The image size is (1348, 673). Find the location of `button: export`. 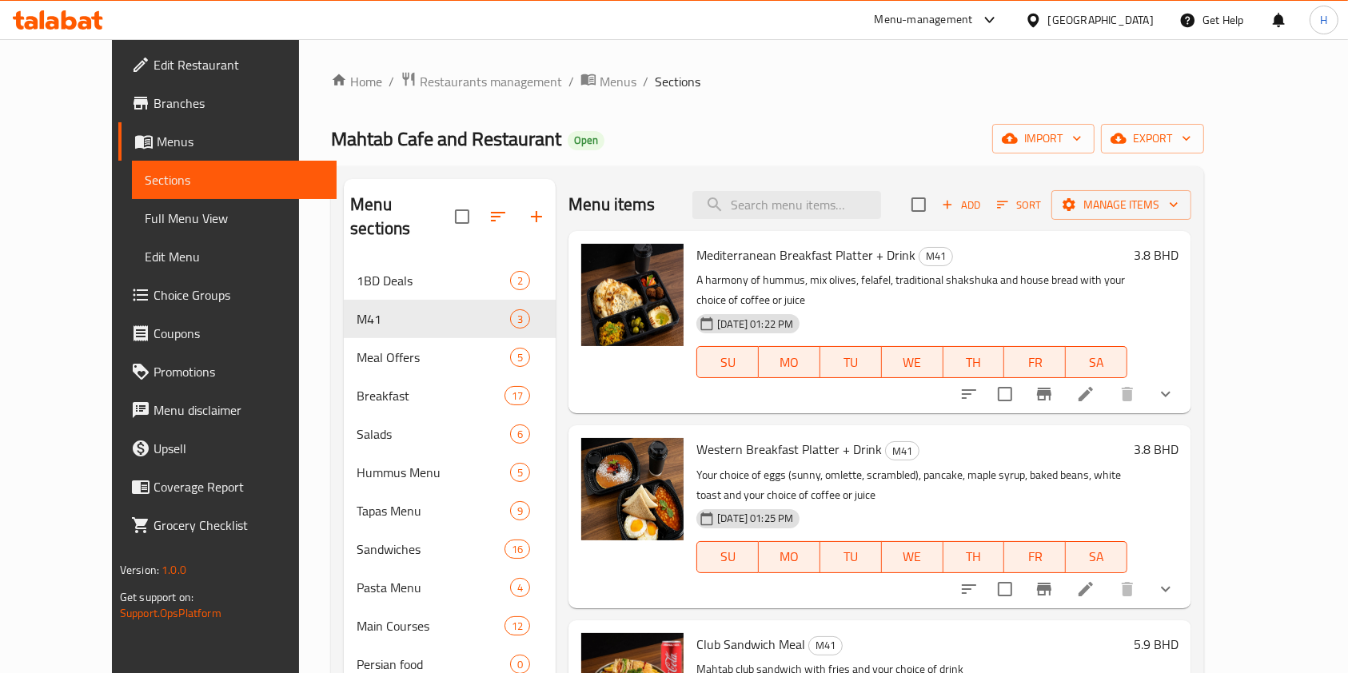

button: export is located at coordinates (1152, 138).